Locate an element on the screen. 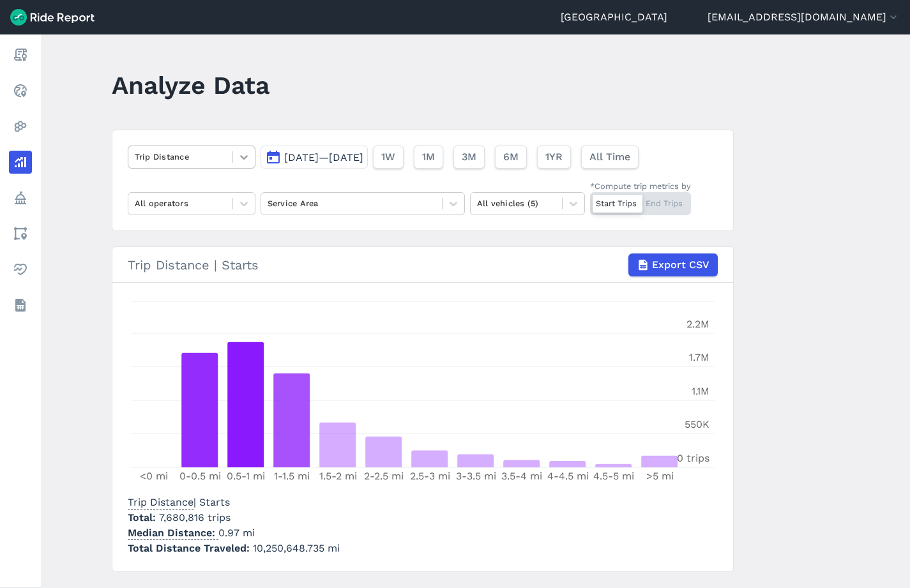 The height and width of the screenshot is (588, 910). a: Policy is located at coordinates (20, 198).